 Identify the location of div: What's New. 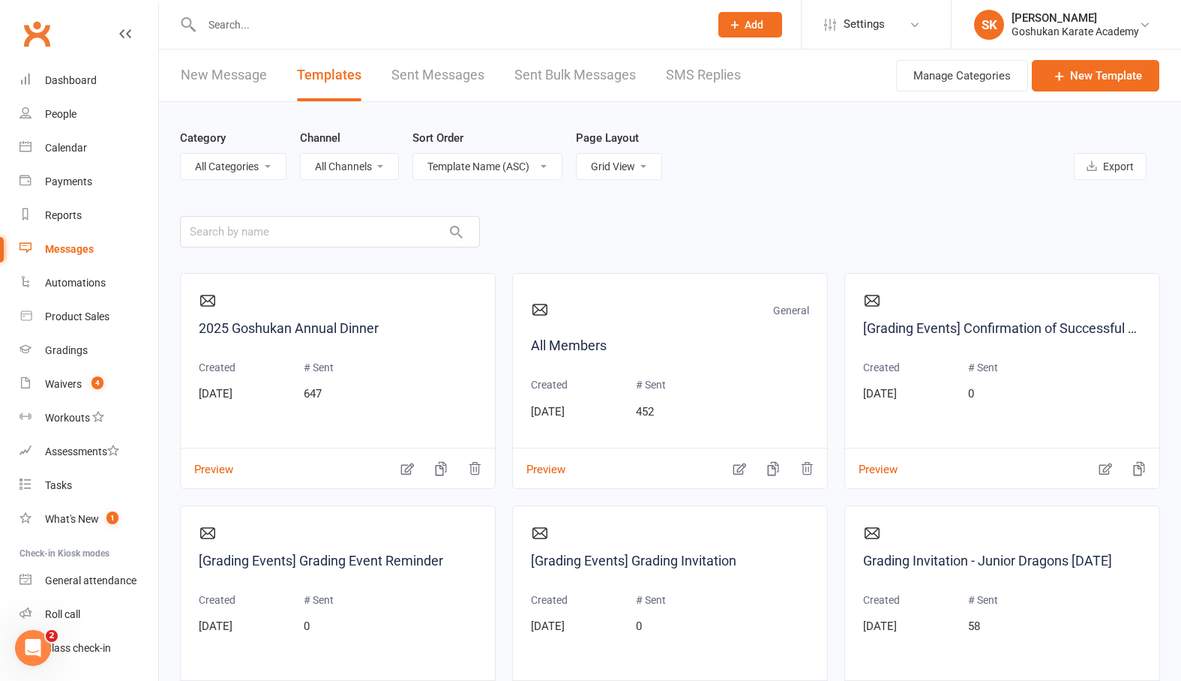
(72, 519).